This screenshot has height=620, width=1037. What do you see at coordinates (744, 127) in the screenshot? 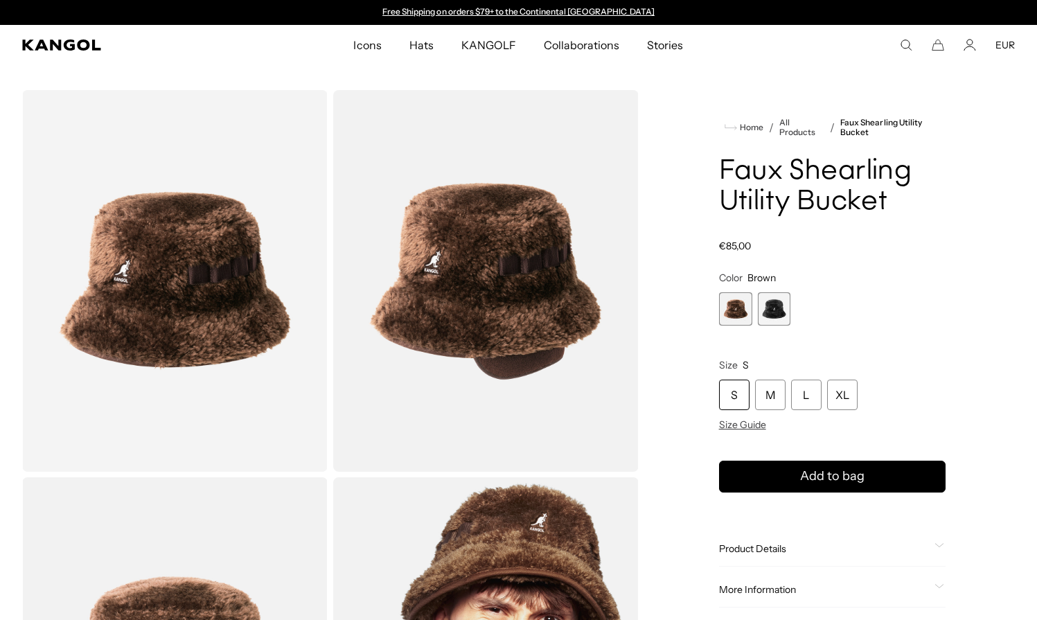
I see `a: Home` at bounding box center [744, 127].